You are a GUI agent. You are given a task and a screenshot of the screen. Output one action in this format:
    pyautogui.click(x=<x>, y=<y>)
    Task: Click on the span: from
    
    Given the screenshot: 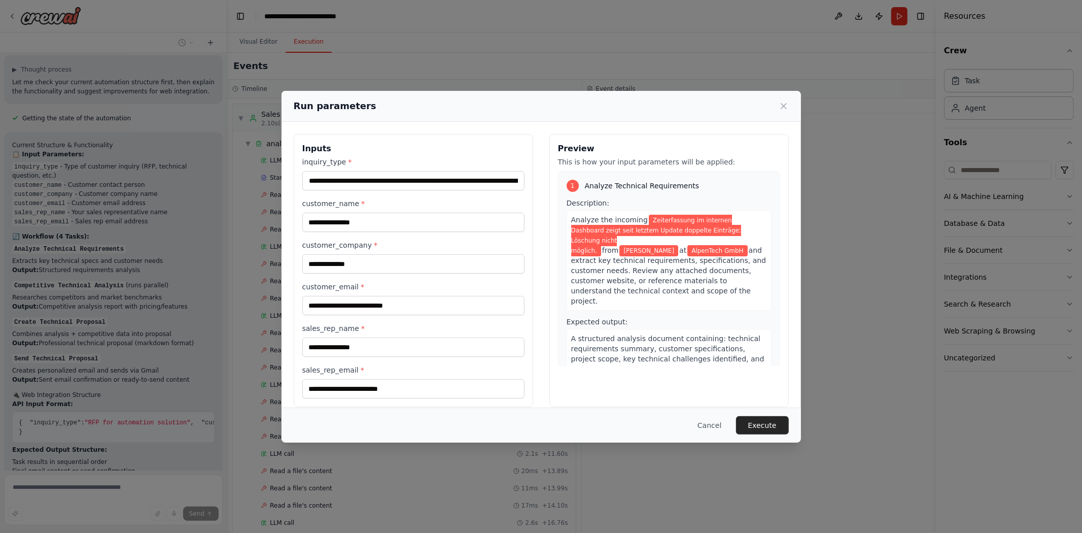 What is the action you would take?
    pyautogui.click(x=610, y=250)
    